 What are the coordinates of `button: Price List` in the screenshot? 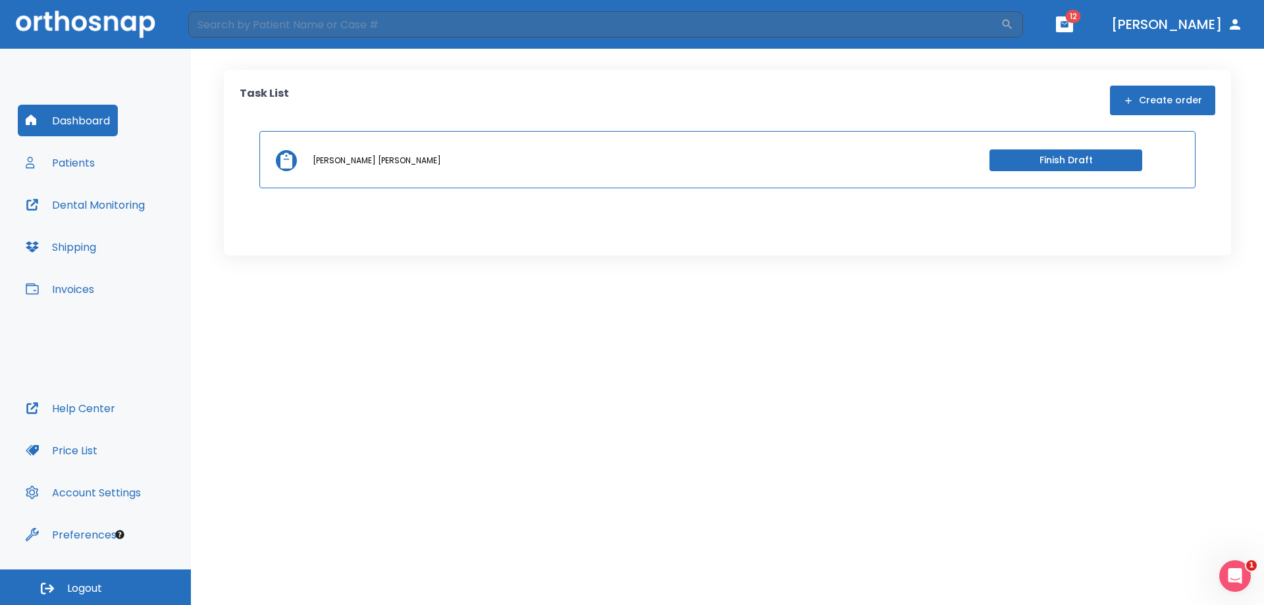 It's located at (61, 450).